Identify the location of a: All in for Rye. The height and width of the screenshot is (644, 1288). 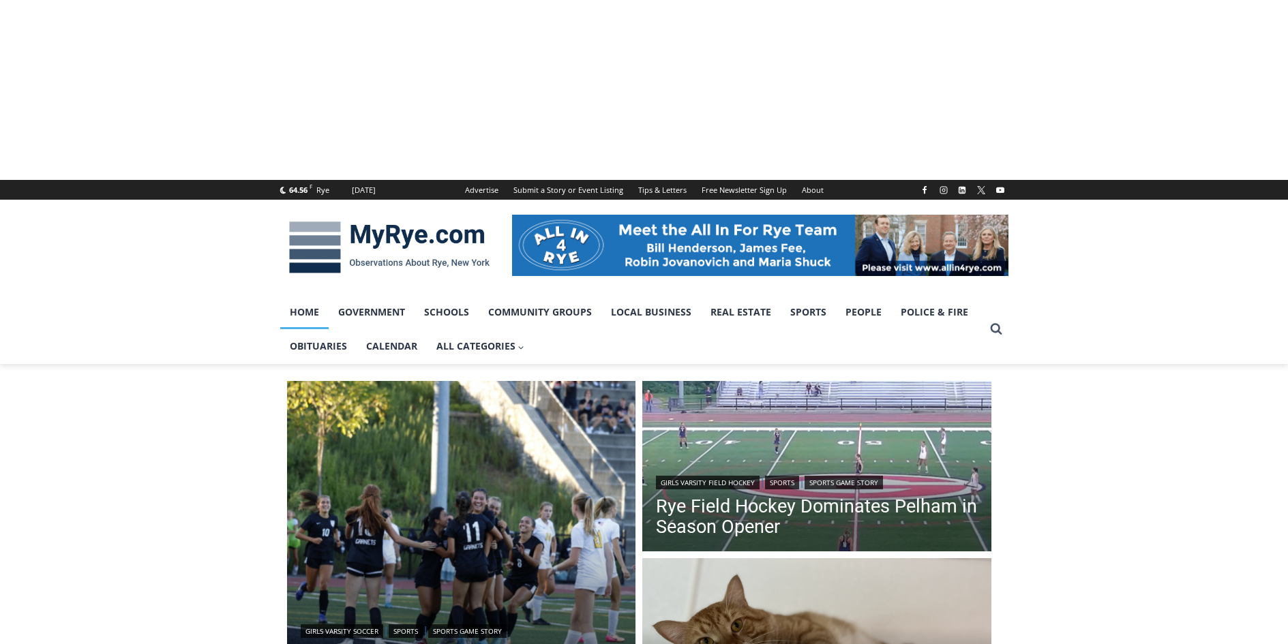
(760, 245).